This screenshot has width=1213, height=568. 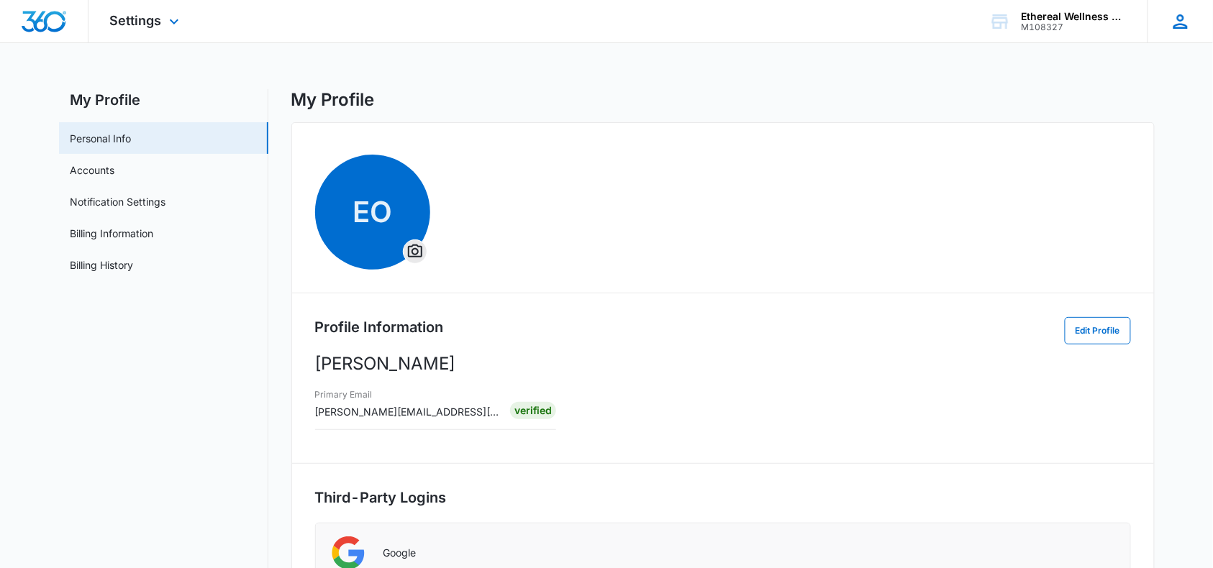 I want to click on a: Billing Information, so click(x=112, y=233).